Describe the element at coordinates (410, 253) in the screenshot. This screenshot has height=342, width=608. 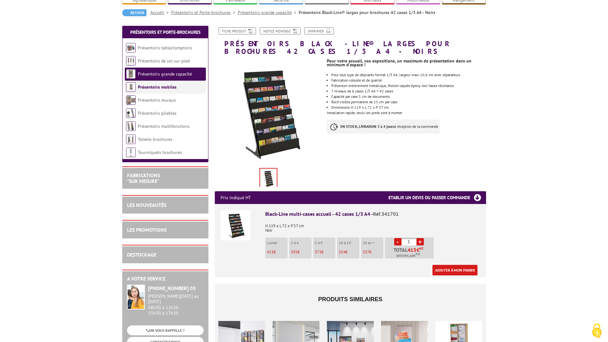
I see `p: Total` at that location.